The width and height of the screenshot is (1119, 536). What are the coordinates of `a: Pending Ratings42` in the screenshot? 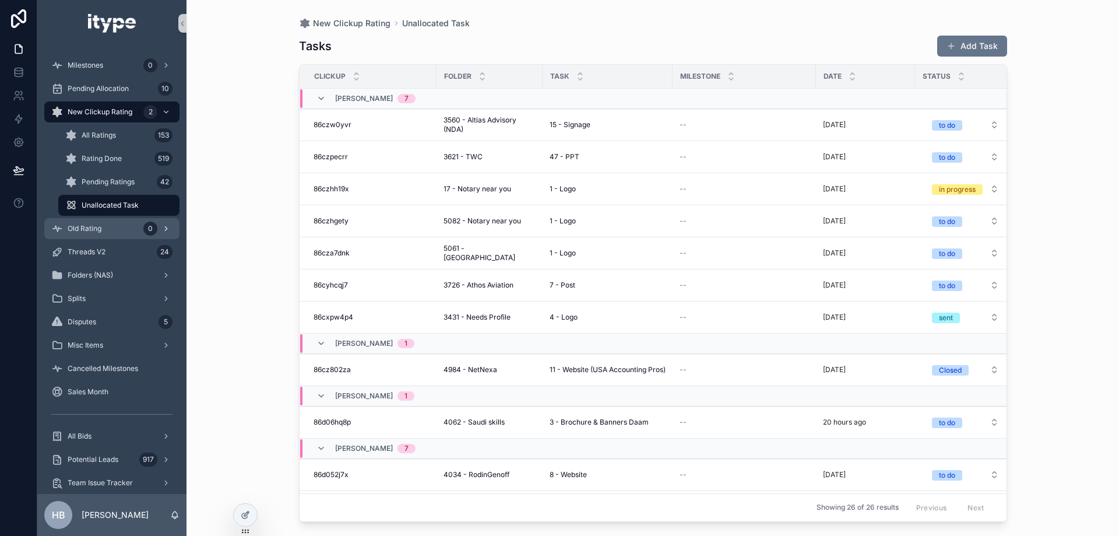 It's located at (119, 182).